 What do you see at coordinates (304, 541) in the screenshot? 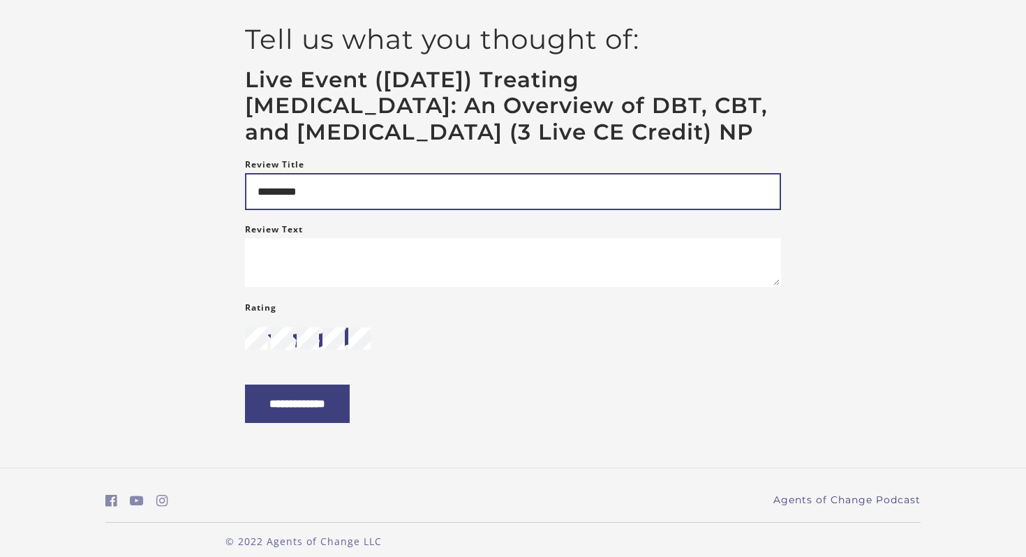
I see `p: © 2022 Agents of Change LLC` at bounding box center [304, 541].